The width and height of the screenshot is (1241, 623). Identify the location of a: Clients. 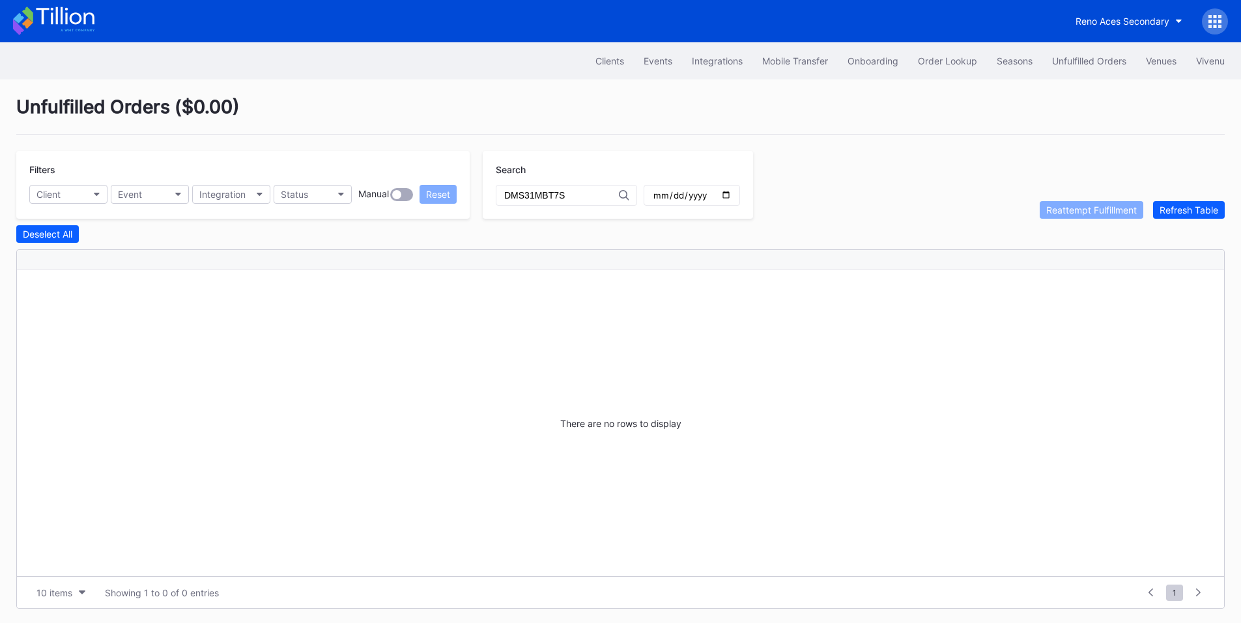
(610, 61).